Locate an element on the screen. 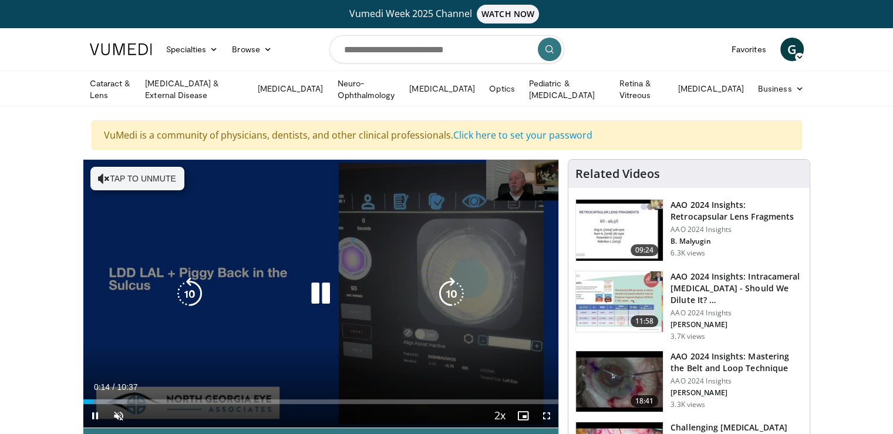 The image size is (893, 434). p: 6.3K views is located at coordinates (687, 253).